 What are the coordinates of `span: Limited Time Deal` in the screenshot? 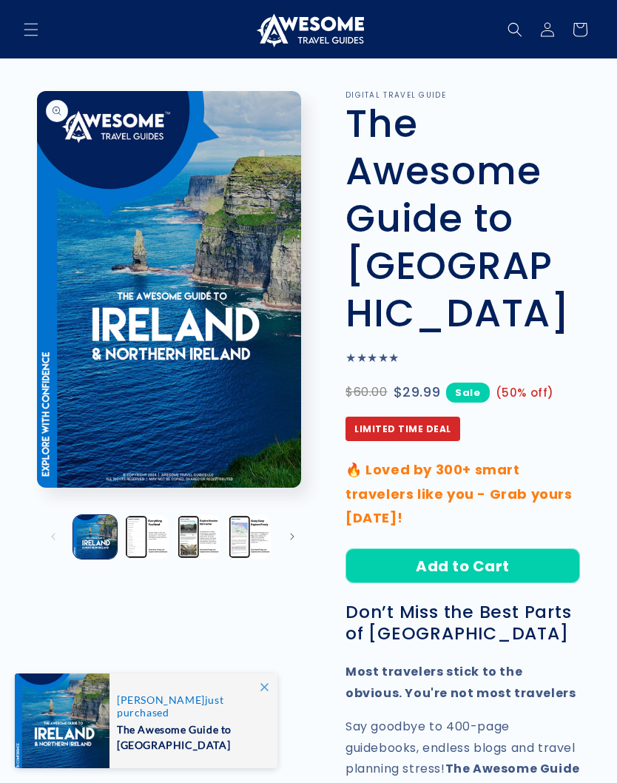 It's located at (403, 429).